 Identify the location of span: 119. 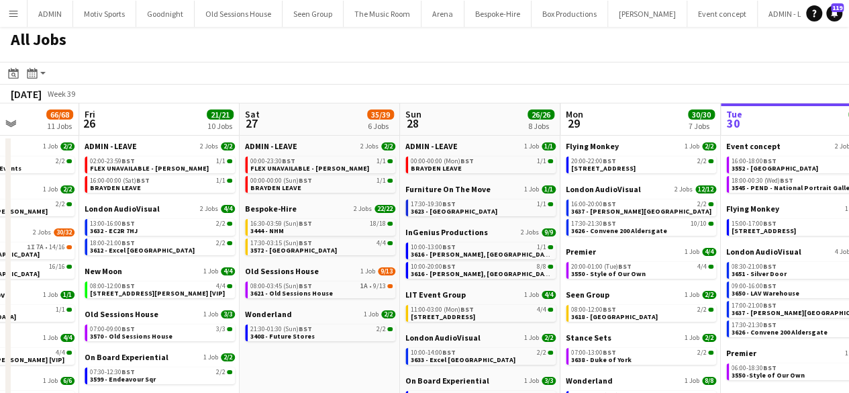
(837, 7).